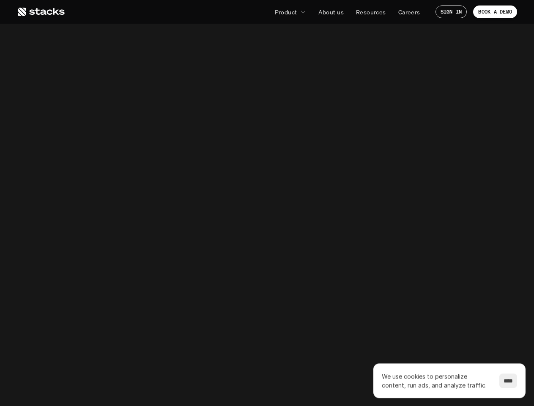  What do you see at coordinates (495, 12) in the screenshot?
I see `p: BOOK A DEMO` at bounding box center [495, 12].